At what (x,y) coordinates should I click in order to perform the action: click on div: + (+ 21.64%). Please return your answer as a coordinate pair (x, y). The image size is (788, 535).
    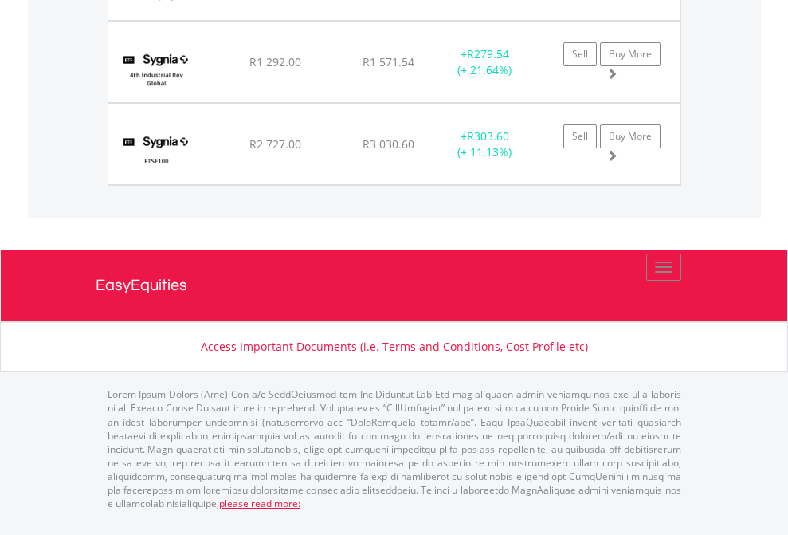
    Looking at the image, I should click on (485, 62).